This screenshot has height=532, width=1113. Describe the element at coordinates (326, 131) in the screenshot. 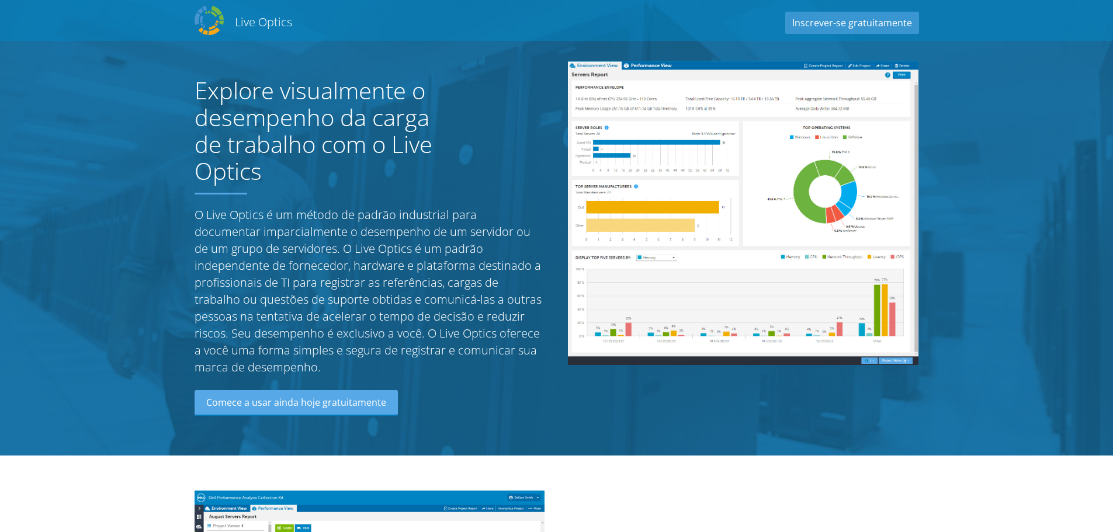

I see `h1: Explore visualmente o desempenho da carga de trabalho com o Live Optics` at that location.